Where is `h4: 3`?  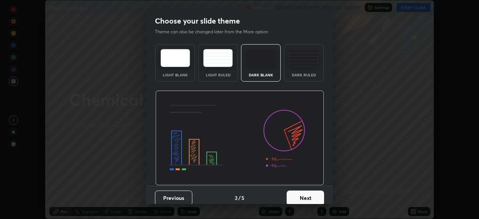
h4: 3 is located at coordinates (236, 198).